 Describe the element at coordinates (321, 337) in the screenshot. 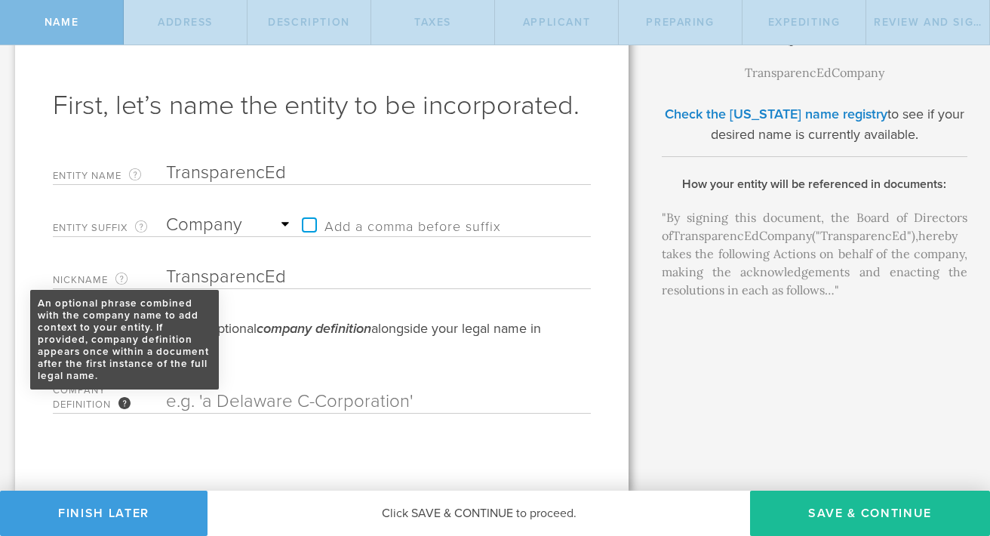

I see `div: Do you wish to include an optional alongside your legal name in documents?` at that location.